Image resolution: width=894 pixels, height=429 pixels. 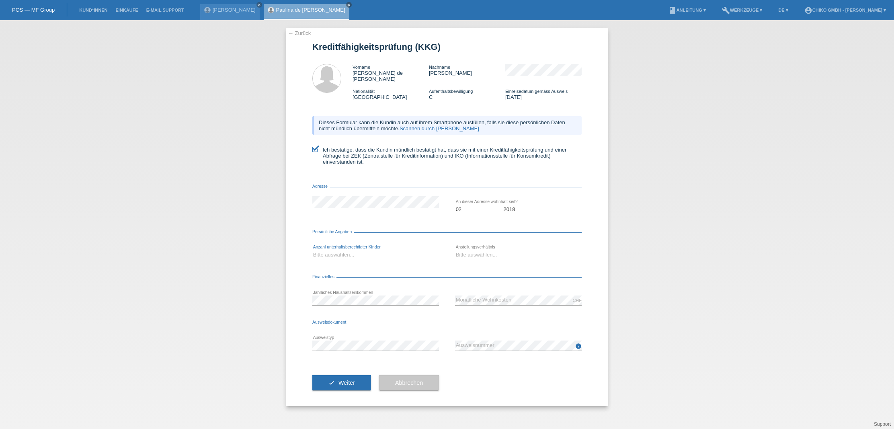 I want to click on a: Support, so click(x=883, y=424).